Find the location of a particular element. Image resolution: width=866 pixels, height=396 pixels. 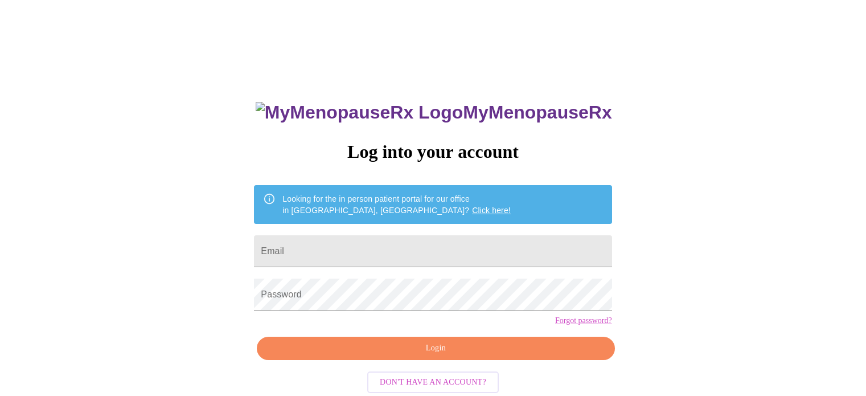

h3: MyMenopauseRx is located at coordinates (434, 112).